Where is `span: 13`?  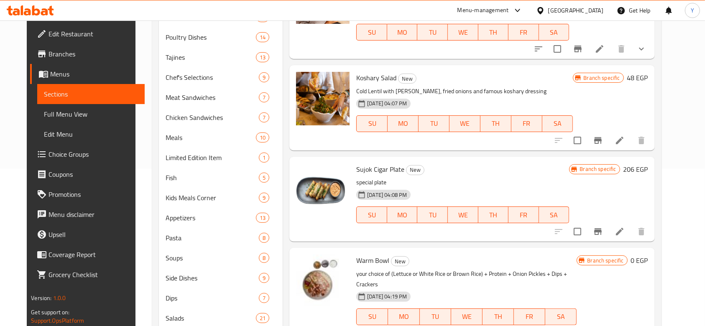 span: 13 is located at coordinates (262, 218).